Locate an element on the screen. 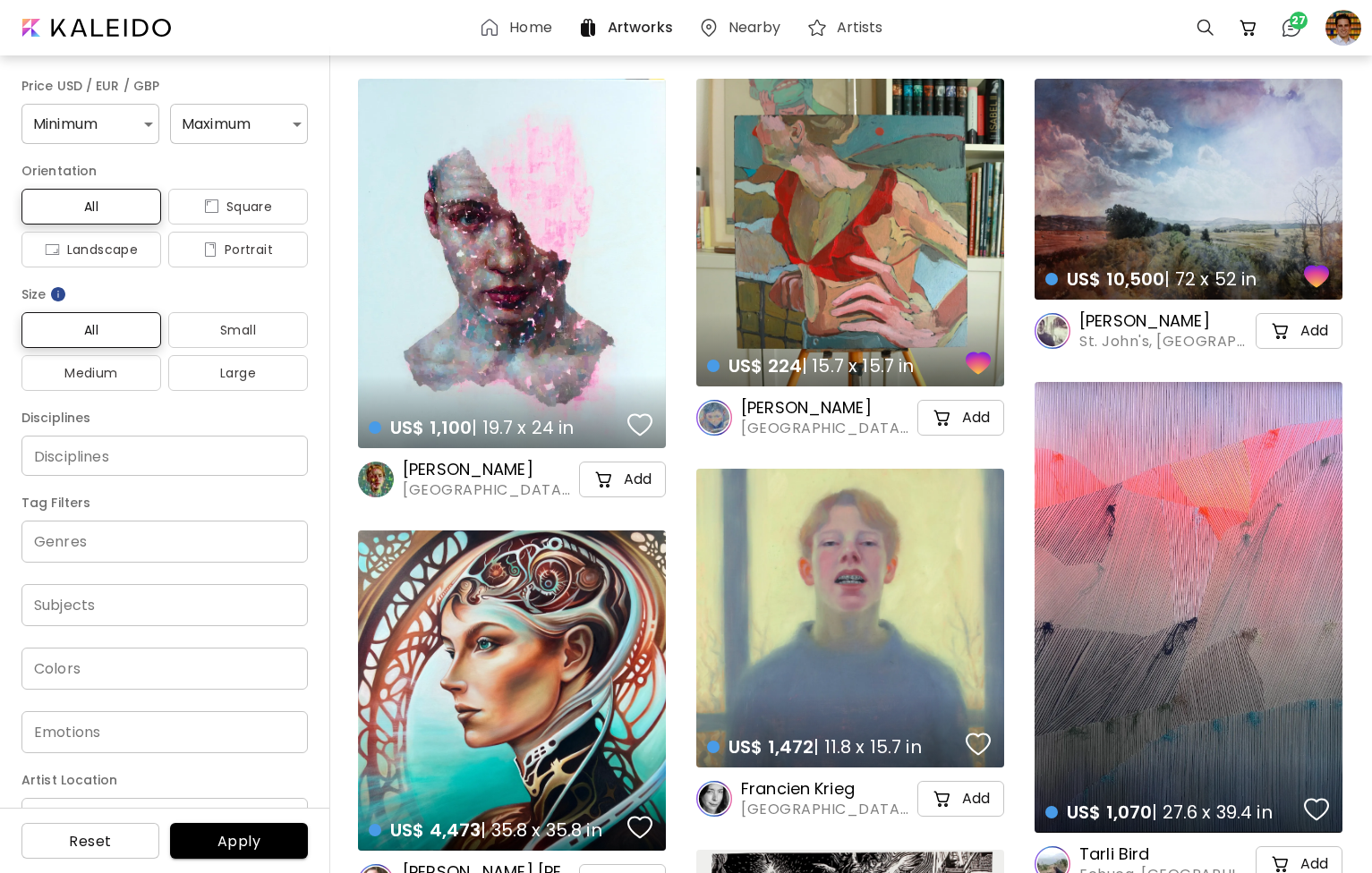  h6: Disciplines is located at coordinates (164, 418).